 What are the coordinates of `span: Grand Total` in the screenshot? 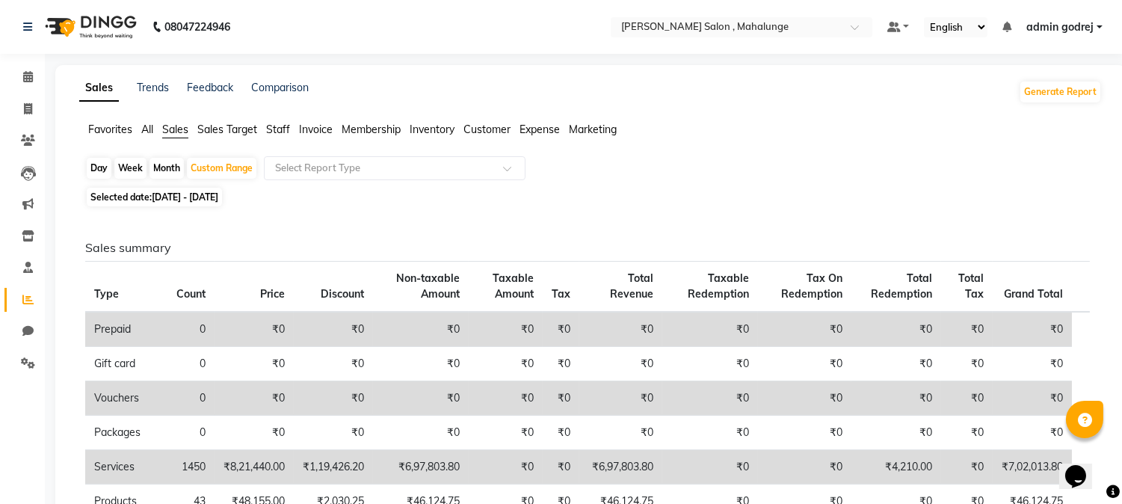 It's located at (1033, 294).